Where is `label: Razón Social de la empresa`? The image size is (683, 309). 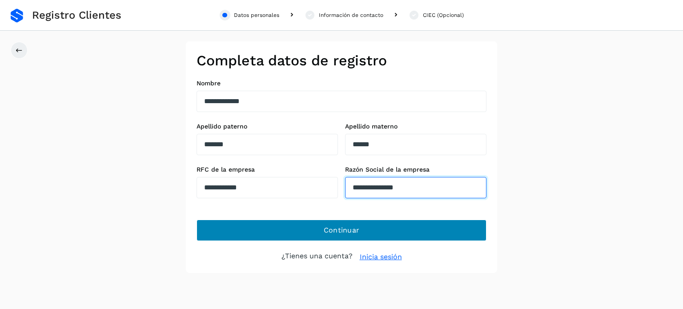
label: Razón Social de la empresa is located at coordinates (416, 169).